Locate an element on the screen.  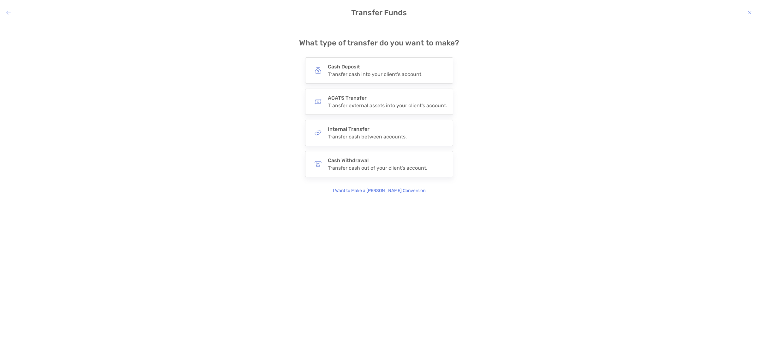
h4: What type of transfer do you want to make? is located at coordinates (379, 43).